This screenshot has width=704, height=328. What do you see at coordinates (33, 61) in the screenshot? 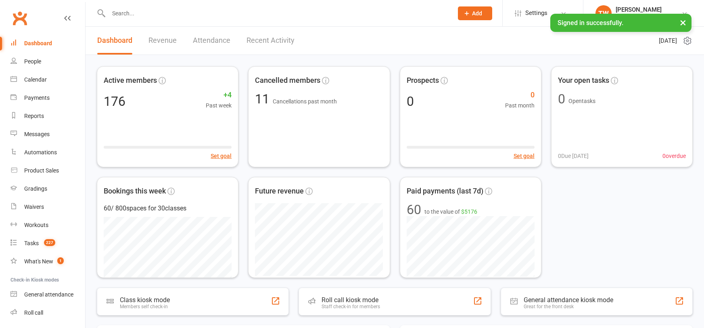
I see `div: People` at bounding box center [33, 61].